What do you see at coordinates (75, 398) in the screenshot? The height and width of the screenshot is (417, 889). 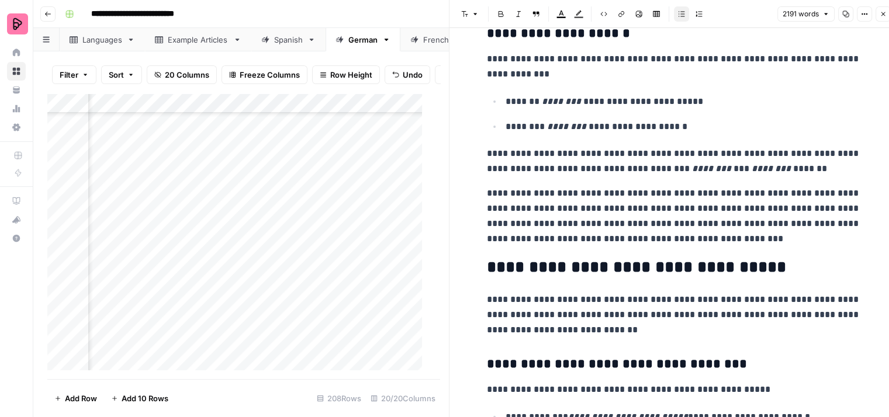 I see `button: Add Row` at bounding box center [75, 398].